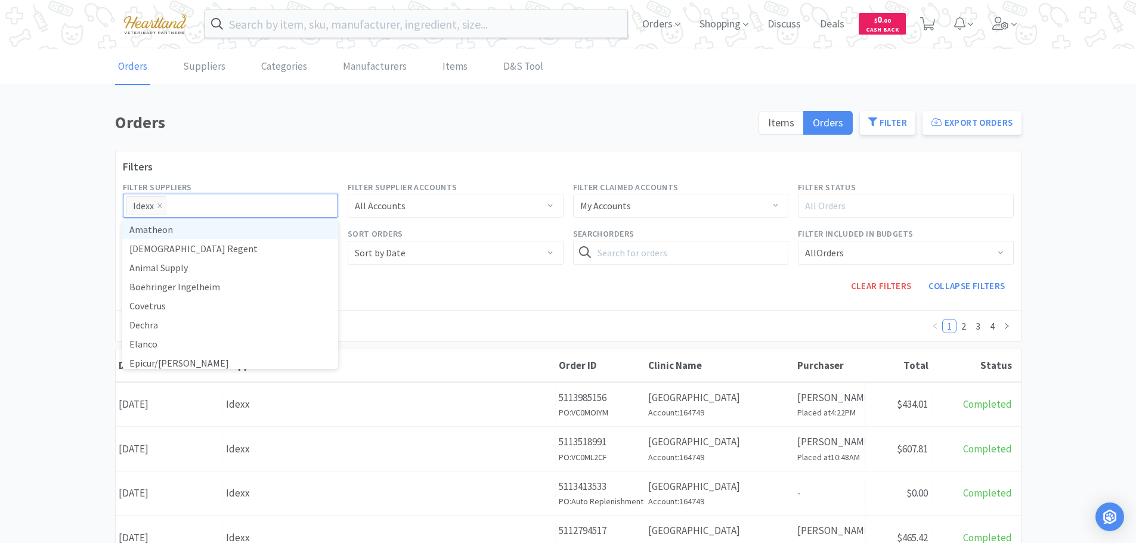  I want to click on a: Categories, so click(284, 67).